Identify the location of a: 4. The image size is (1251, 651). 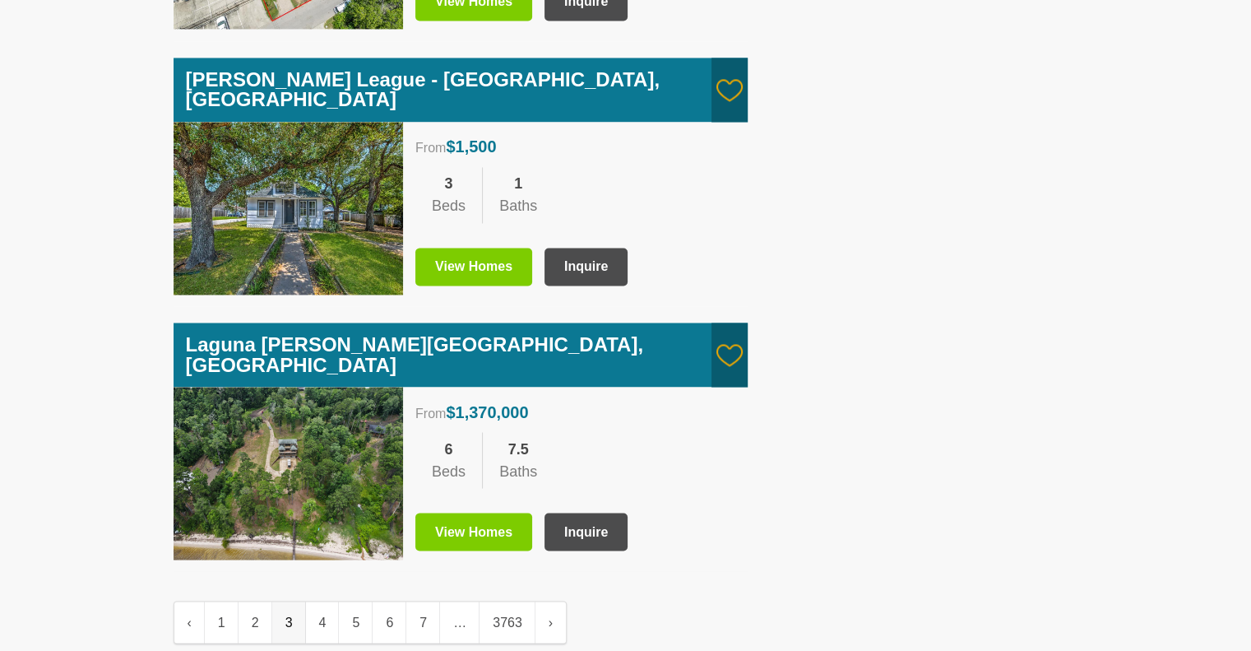
(322, 622).